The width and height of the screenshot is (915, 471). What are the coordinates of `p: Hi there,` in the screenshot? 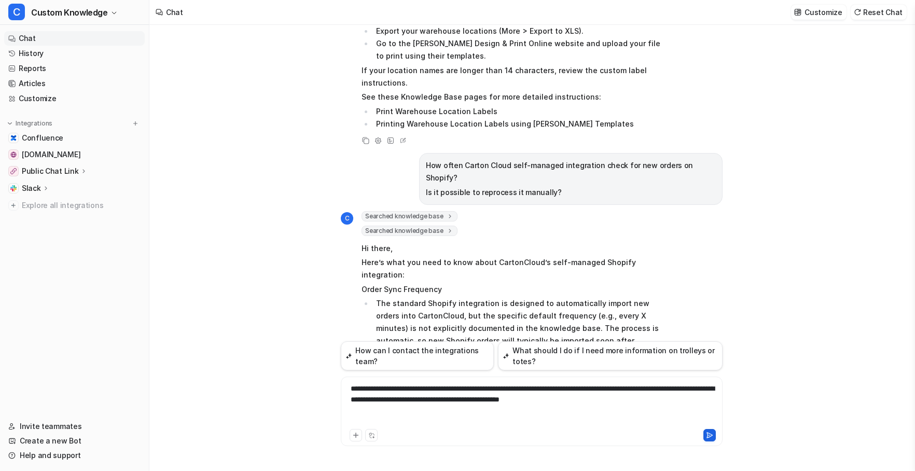 It's located at (513, 248).